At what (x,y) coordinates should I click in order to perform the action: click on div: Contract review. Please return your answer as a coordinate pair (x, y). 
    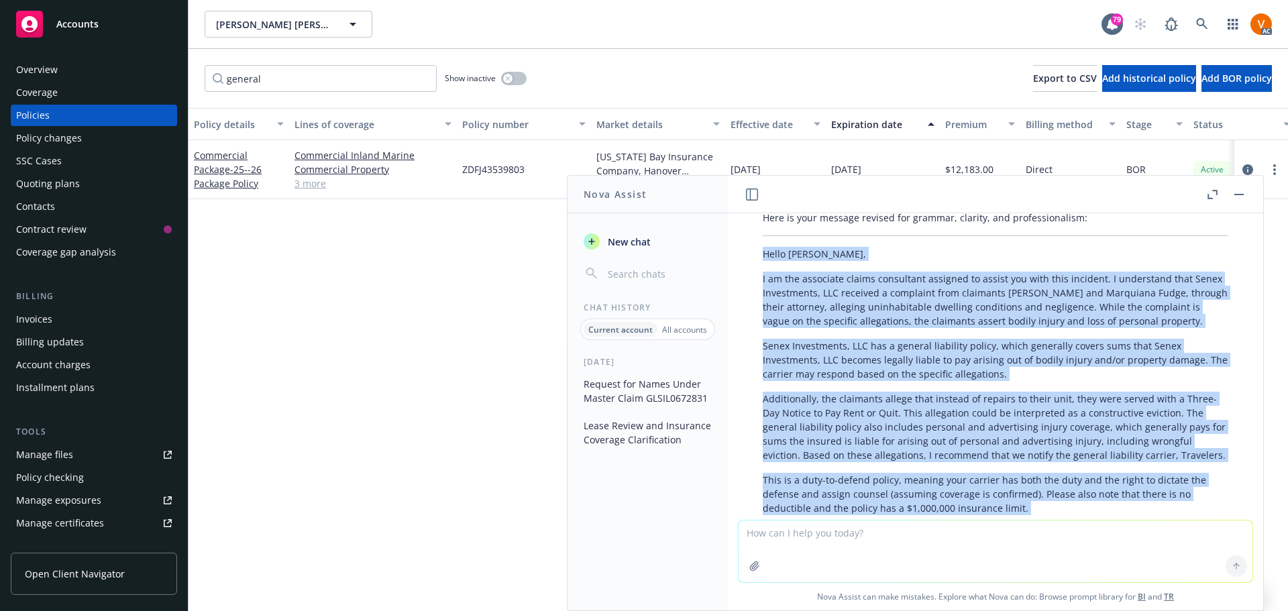
    Looking at the image, I should click on (51, 230).